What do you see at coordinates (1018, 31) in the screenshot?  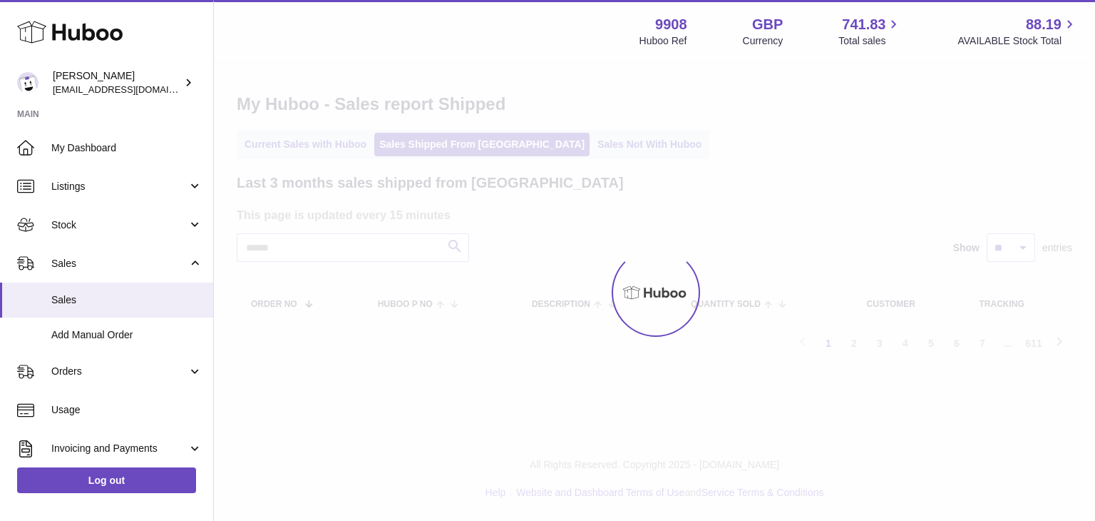 I see `a: 88.19 AVAILABLE Stock Total` at bounding box center [1018, 31].